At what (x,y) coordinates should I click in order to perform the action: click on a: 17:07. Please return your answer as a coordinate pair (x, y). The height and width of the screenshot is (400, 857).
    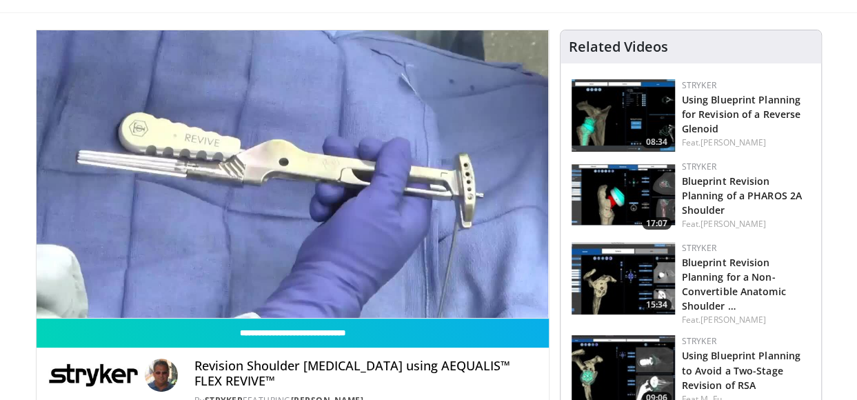
    Looking at the image, I should click on (623, 196).